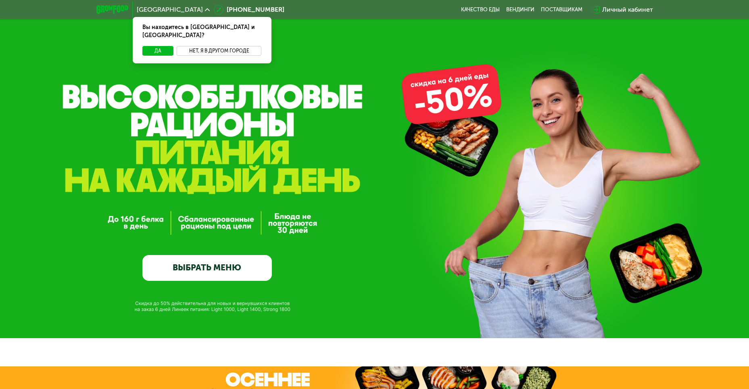 The width and height of the screenshot is (749, 389). I want to click on a: ВЫБРАТЬ МЕНЮ, so click(207, 268).